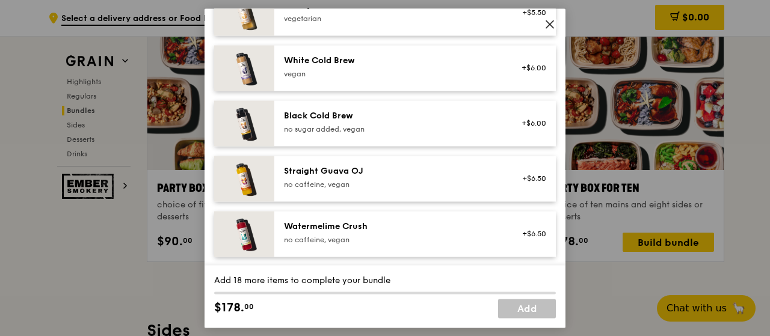  I want to click on div: White Cold Brew, so click(392, 61).